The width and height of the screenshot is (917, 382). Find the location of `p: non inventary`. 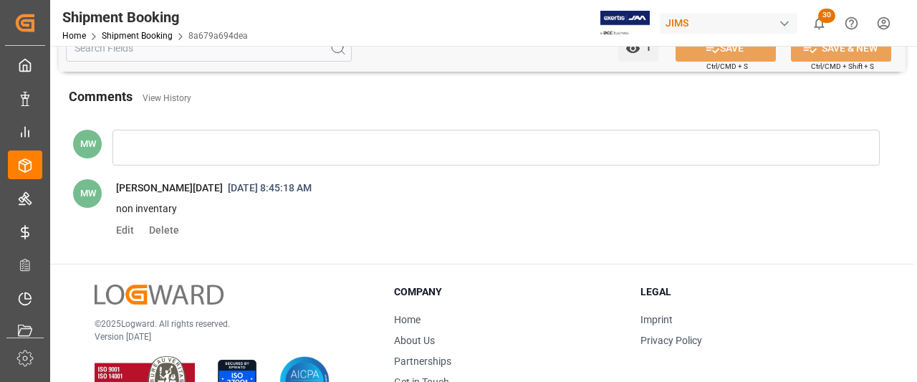

p: non inventary is located at coordinates (480, 209).